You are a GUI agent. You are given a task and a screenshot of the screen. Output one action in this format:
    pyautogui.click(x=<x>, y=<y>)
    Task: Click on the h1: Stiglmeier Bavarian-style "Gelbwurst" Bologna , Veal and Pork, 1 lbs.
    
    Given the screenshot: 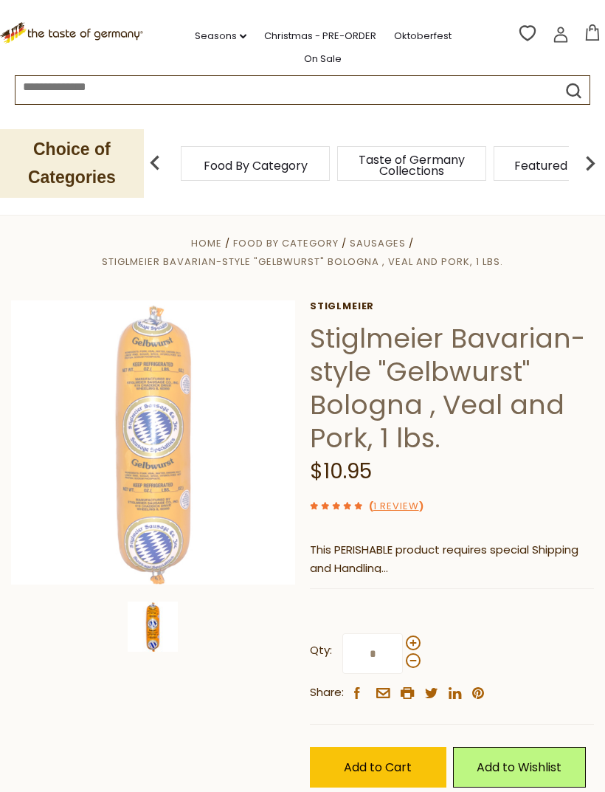 What is the action you would take?
    pyautogui.click(x=452, y=388)
    